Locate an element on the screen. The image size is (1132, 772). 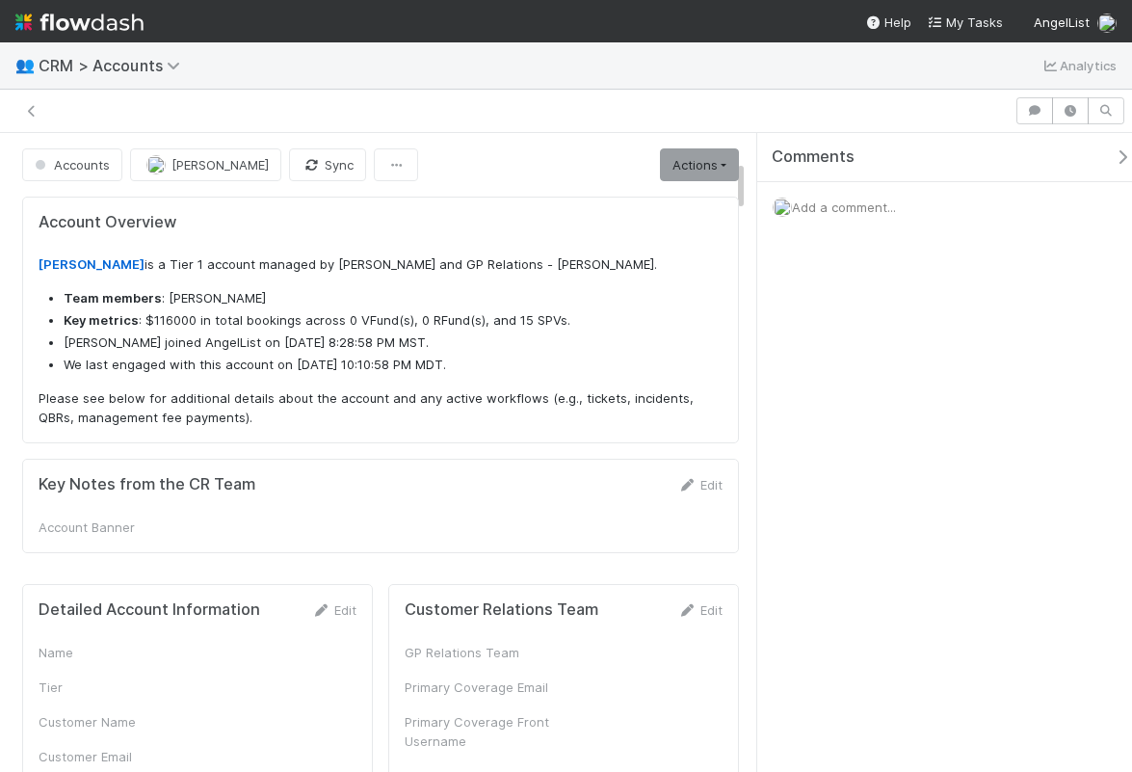
a: My Tasks is located at coordinates (965, 22).